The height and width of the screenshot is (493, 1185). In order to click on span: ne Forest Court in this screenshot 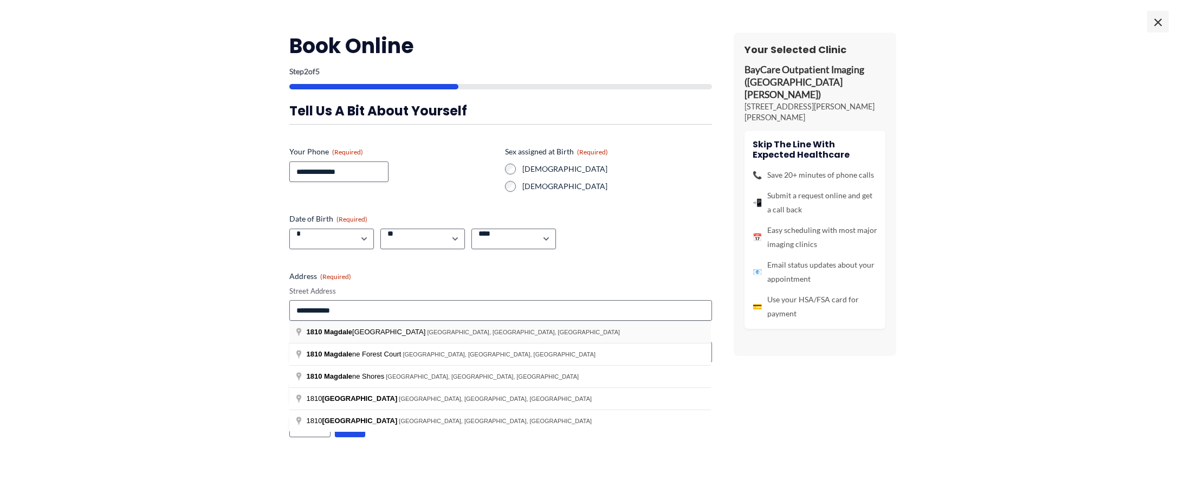, I will do `click(355, 354)`.